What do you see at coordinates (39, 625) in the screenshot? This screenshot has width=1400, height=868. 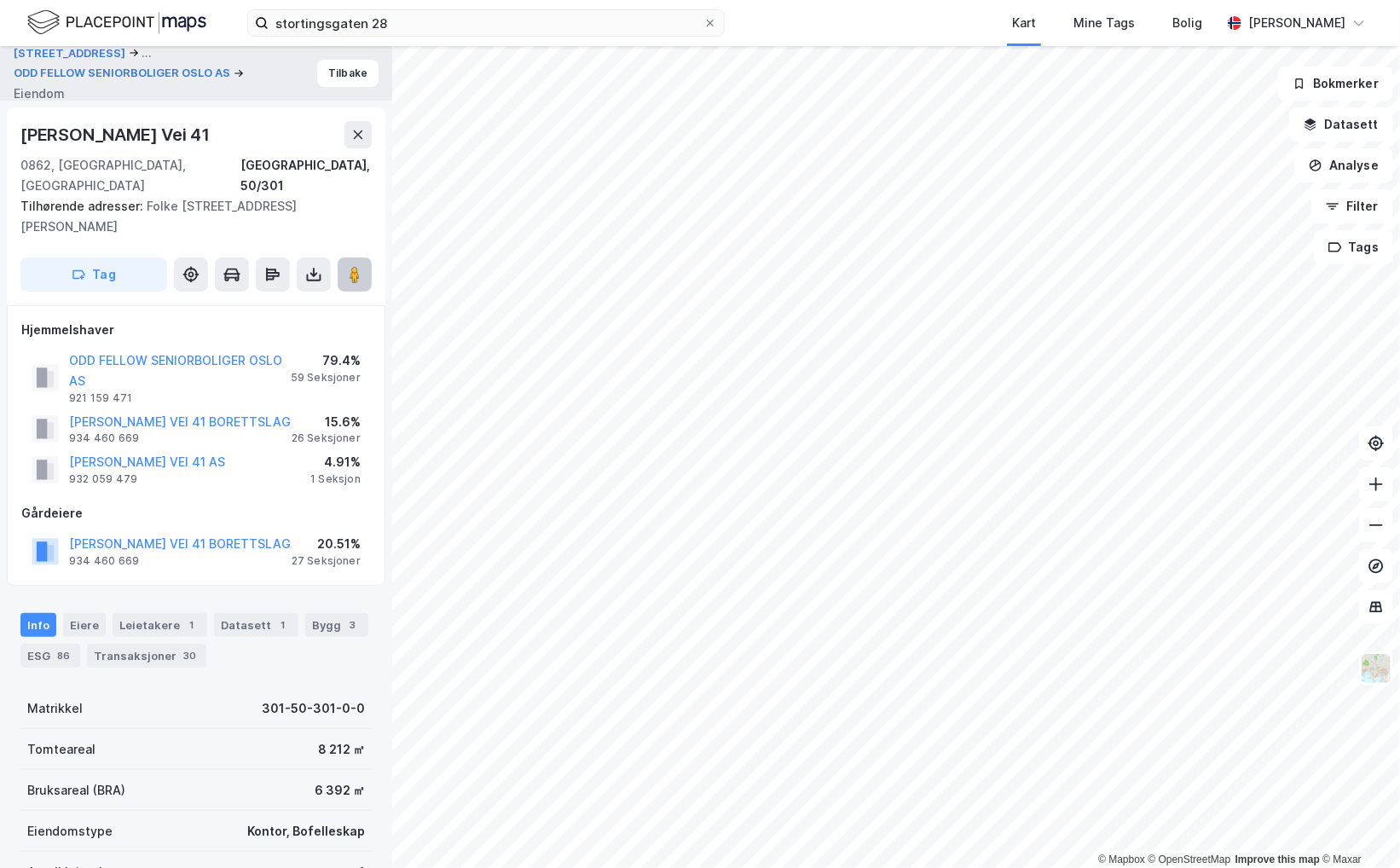 I see `div: Info` at bounding box center [39, 625].